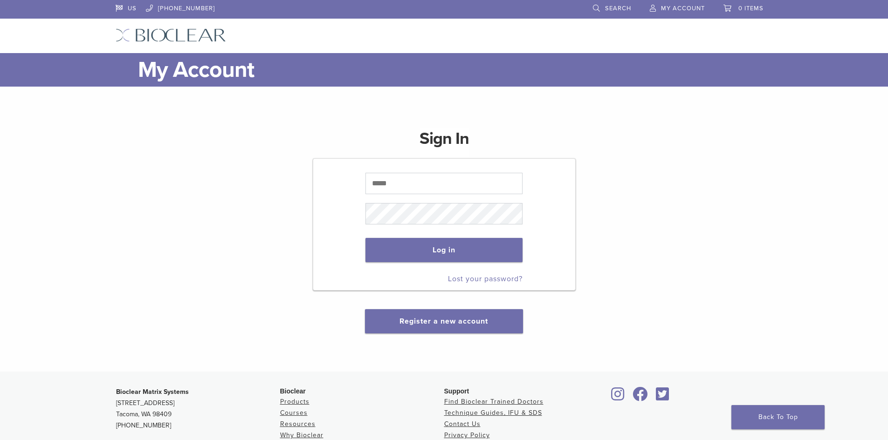 Image resolution: width=888 pixels, height=440 pixels. Describe the element at coordinates (751, 8) in the screenshot. I see `span: 0 items` at that location.